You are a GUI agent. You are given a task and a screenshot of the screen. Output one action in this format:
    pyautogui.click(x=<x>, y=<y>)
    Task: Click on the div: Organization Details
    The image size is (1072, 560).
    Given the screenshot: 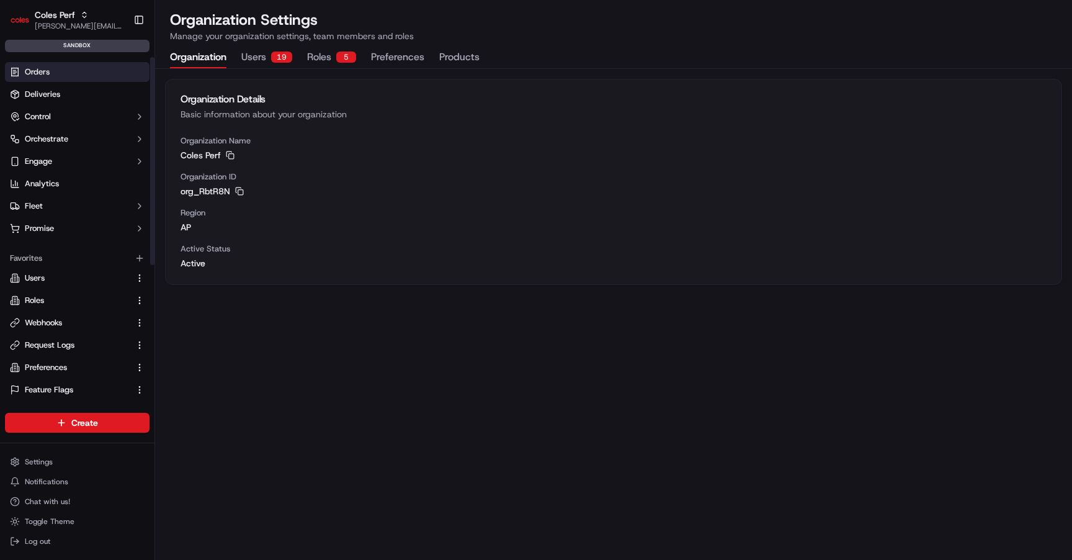 What is the action you would take?
    pyautogui.click(x=614, y=99)
    